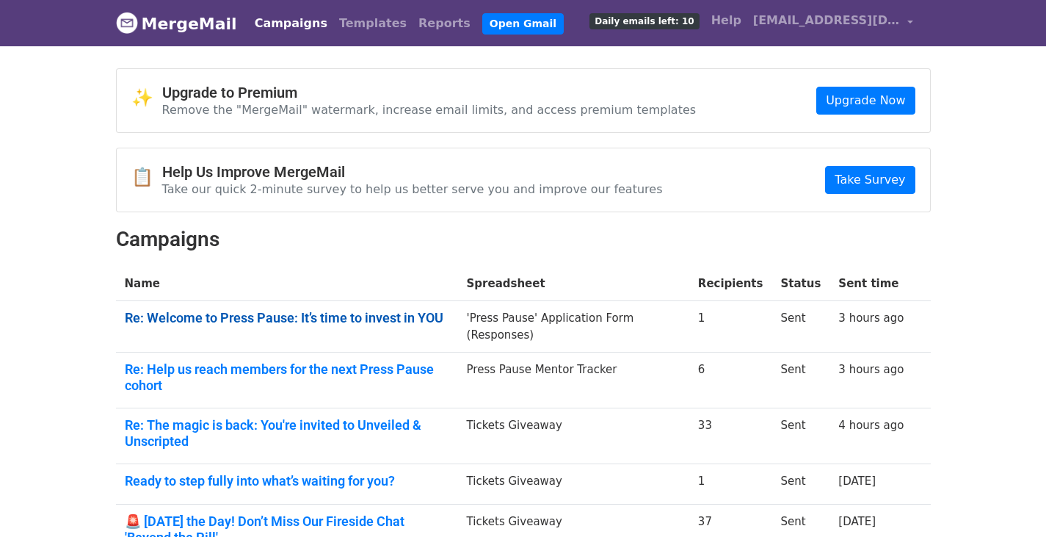  What do you see at coordinates (871, 283) in the screenshot?
I see `th: Sent time` at bounding box center [871, 283].